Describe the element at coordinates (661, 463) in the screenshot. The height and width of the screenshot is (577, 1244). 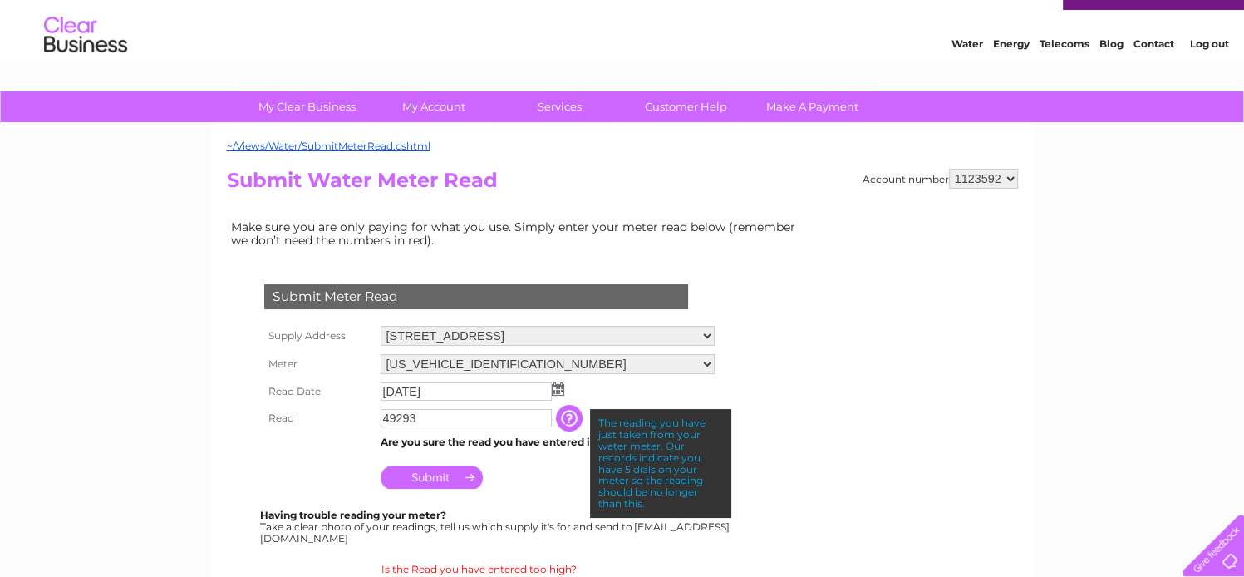
I see `div: The reading you have just taken from your water meter. Our records indicate you have 5 dials on y...` at that location.